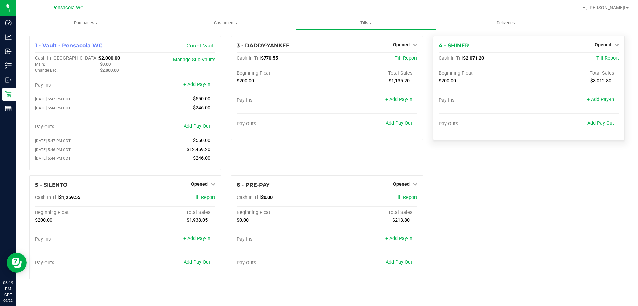  What do you see at coordinates (86, 23) in the screenshot?
I see `a: Purchases` at bounding box center [86, 23].